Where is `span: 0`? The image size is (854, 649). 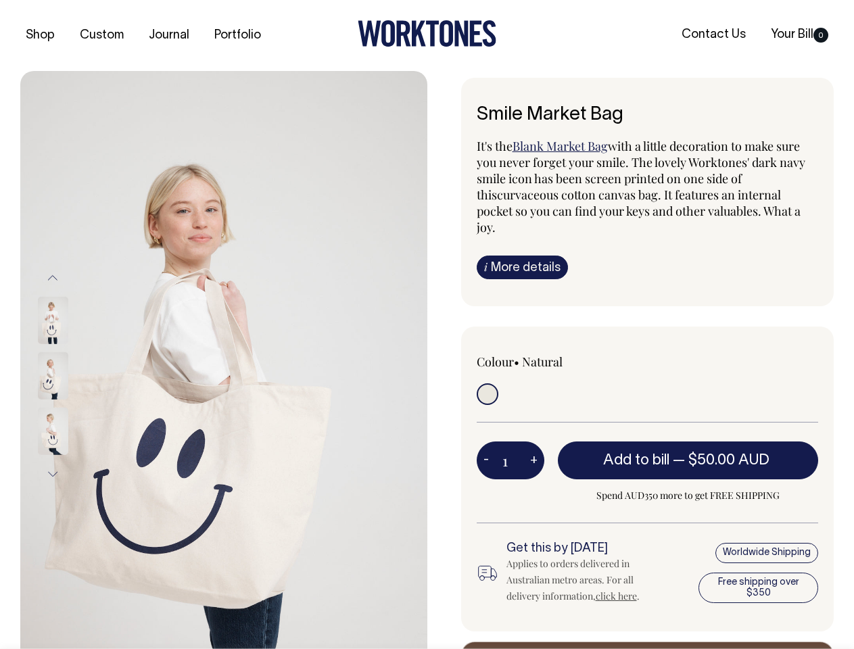 span: 0 is located at coordinates (821, 35).